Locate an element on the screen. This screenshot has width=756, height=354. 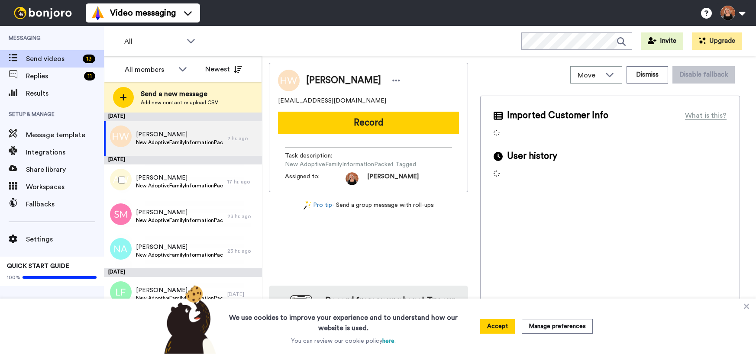
img: bear-with-cookie.png is located at coordinates (188, 319).